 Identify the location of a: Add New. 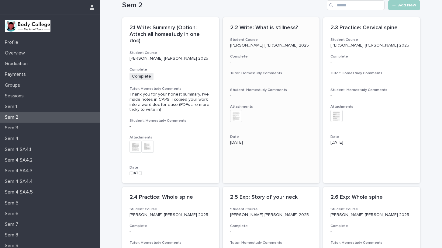
(404, 5).